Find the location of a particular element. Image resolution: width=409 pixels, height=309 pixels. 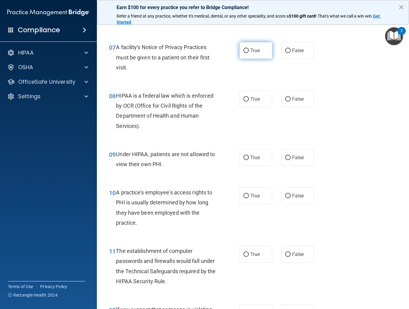

strong: $100 gift card is located at coordinates (302, 16).